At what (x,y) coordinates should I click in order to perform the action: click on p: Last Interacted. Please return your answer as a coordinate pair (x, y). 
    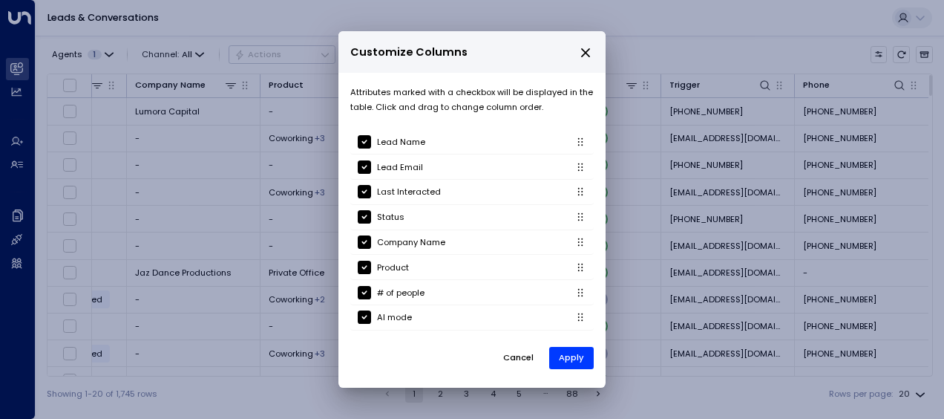
    Looking at the image, I should click on (409, 192).